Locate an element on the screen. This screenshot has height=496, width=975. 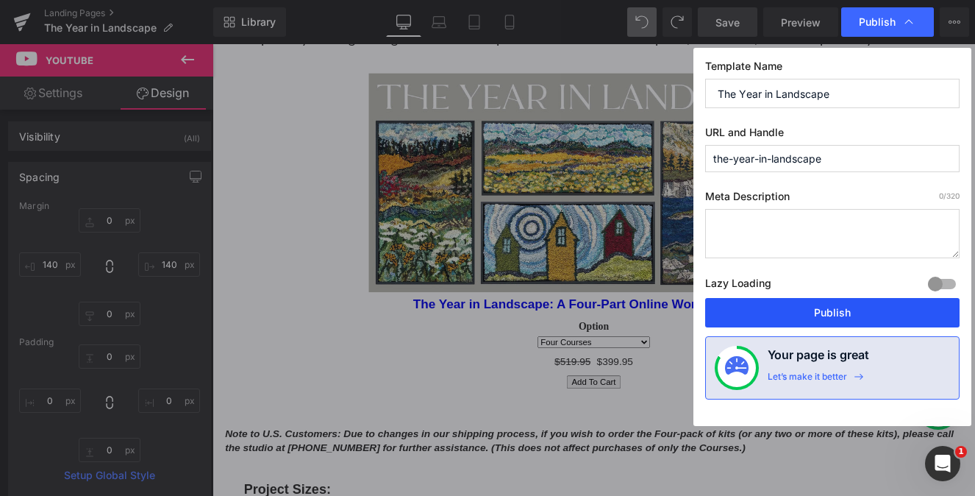
span: /320 is located at coordinates (949, 196).